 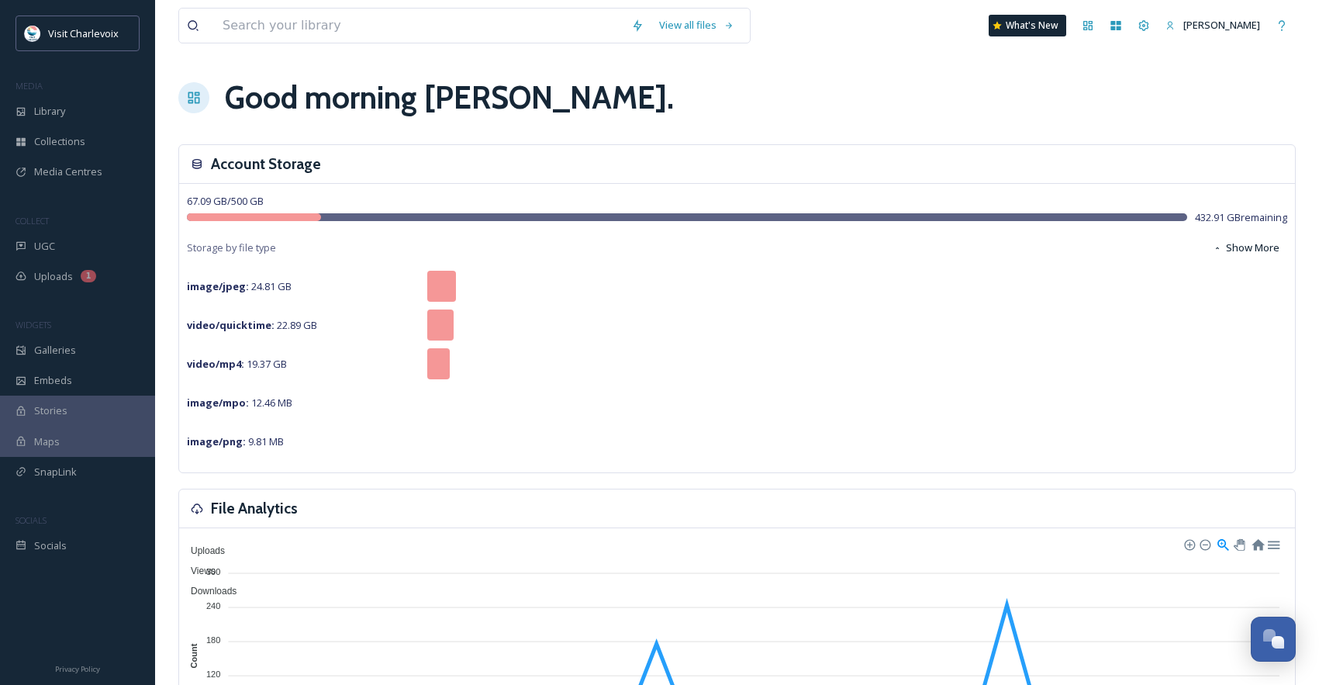 I want to click on a: Privacy Policy, so click(x=78, y=668).